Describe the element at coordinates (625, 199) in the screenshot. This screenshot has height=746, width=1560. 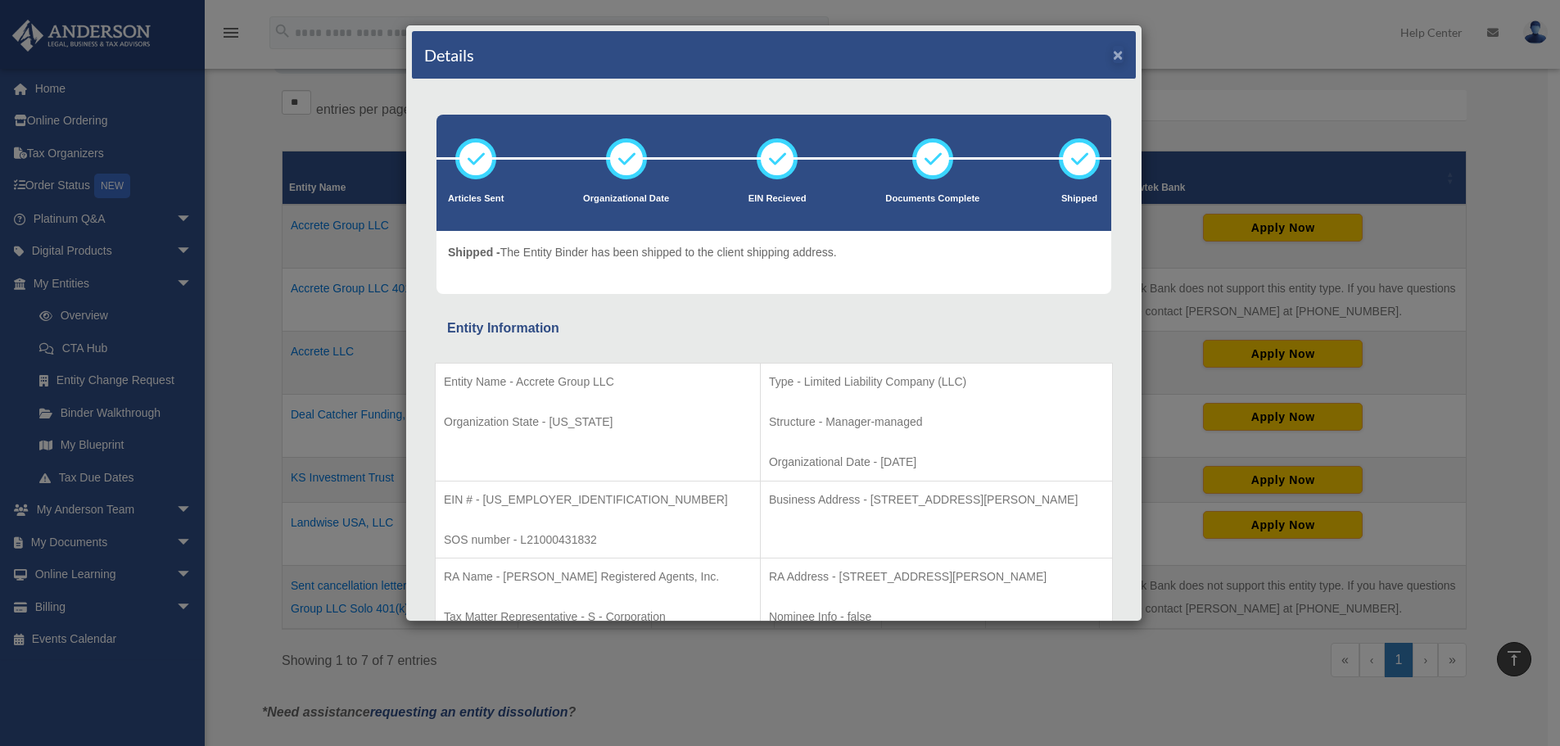
I see `p: Organizational Date` at that location.